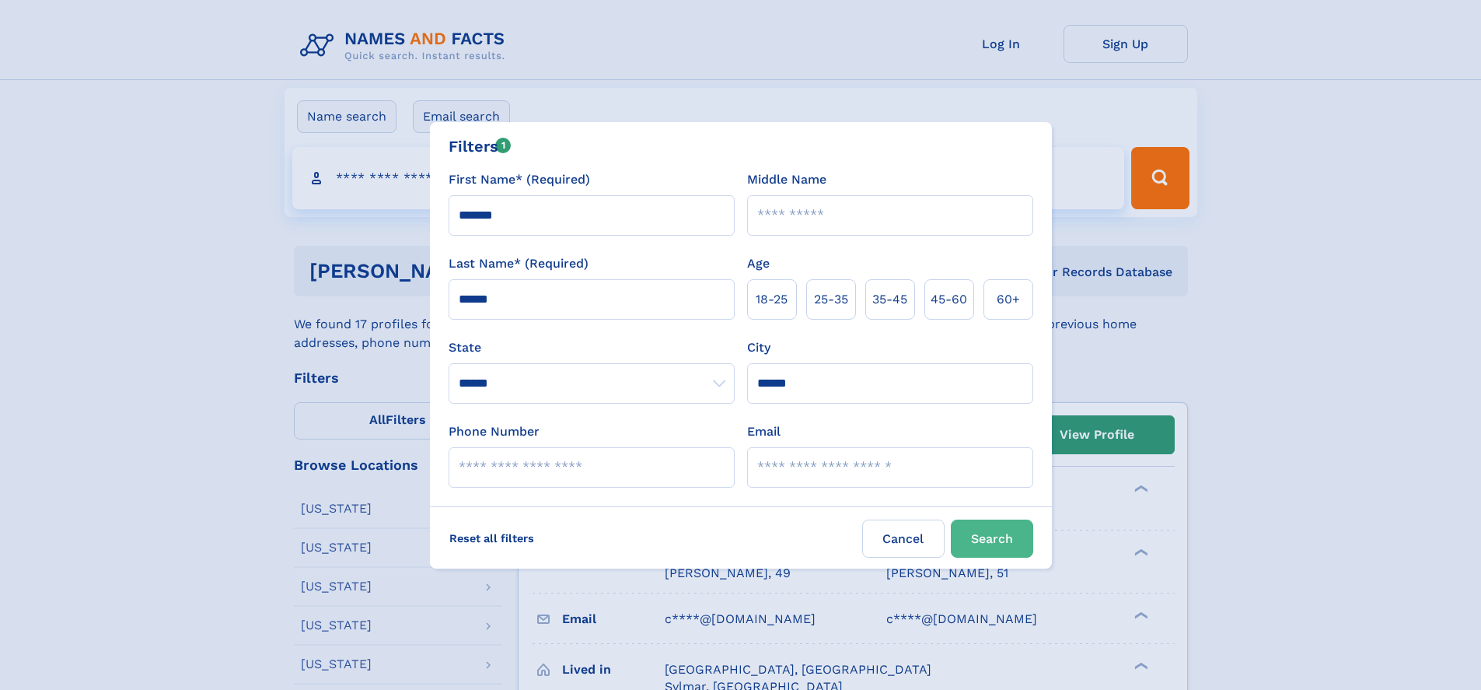  Describe the element at coordinates (1008, 299) in the screenshot. I see `span: 60+` at that location.